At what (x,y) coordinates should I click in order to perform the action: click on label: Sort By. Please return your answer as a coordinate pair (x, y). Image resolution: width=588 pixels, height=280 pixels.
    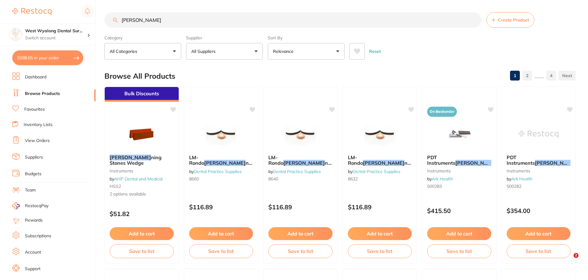
    Looking at the image, I should click on (306, 38).